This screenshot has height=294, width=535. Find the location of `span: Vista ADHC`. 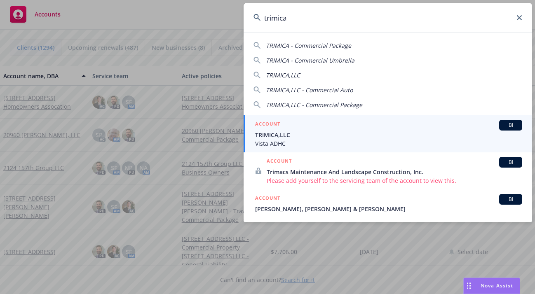

span: Vista ADHC is located at coordinates (389, 143).